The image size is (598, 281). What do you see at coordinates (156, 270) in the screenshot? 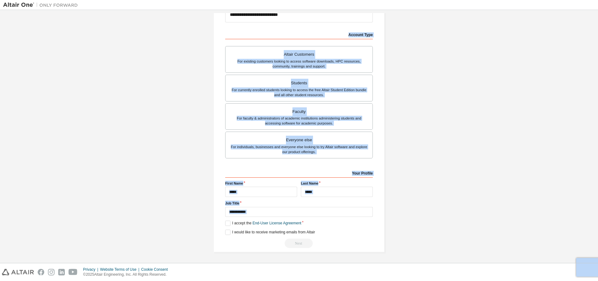
I see `div: Cookie Consent` at bounding box center [156, 270].